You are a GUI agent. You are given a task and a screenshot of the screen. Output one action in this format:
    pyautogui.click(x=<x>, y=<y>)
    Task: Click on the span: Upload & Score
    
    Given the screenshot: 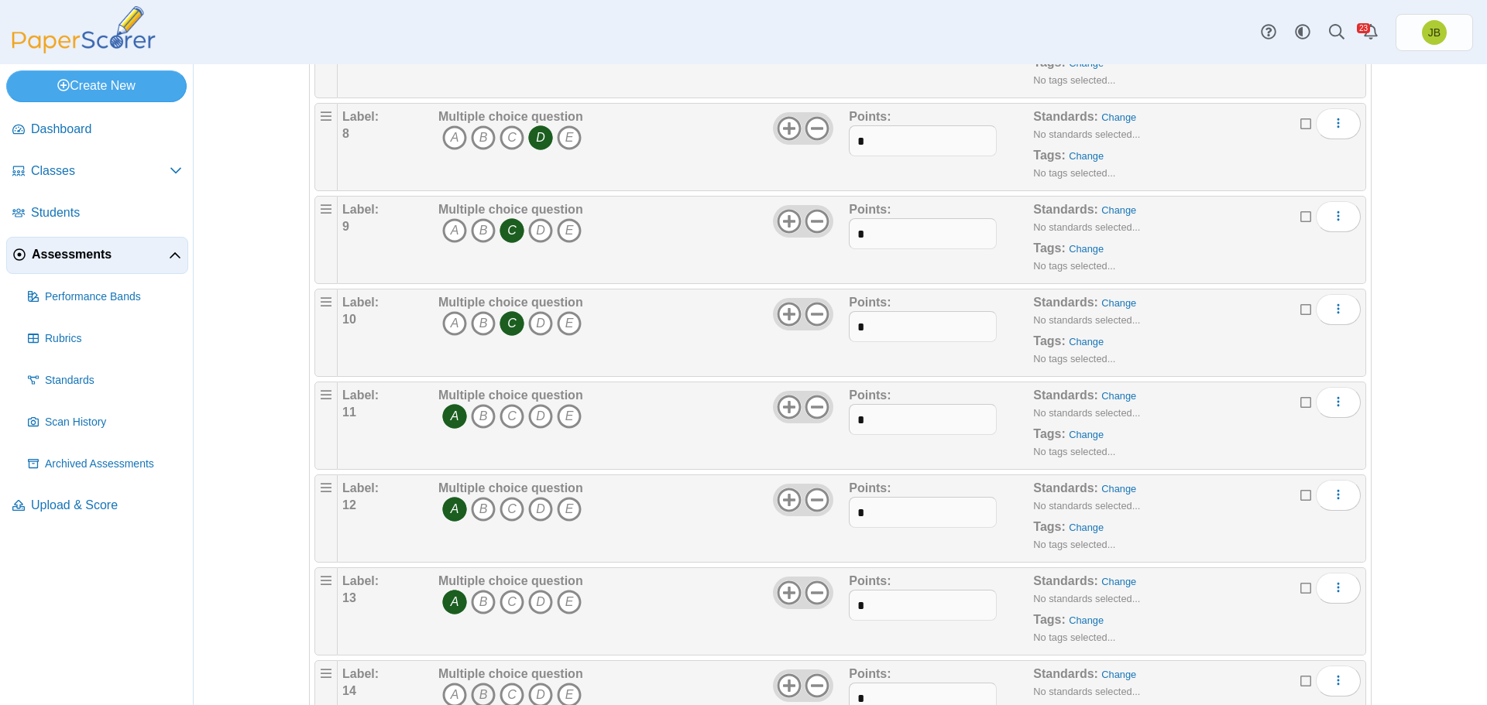 What is the action you would take?
    pyautogui.click(x=106, y=506)
    